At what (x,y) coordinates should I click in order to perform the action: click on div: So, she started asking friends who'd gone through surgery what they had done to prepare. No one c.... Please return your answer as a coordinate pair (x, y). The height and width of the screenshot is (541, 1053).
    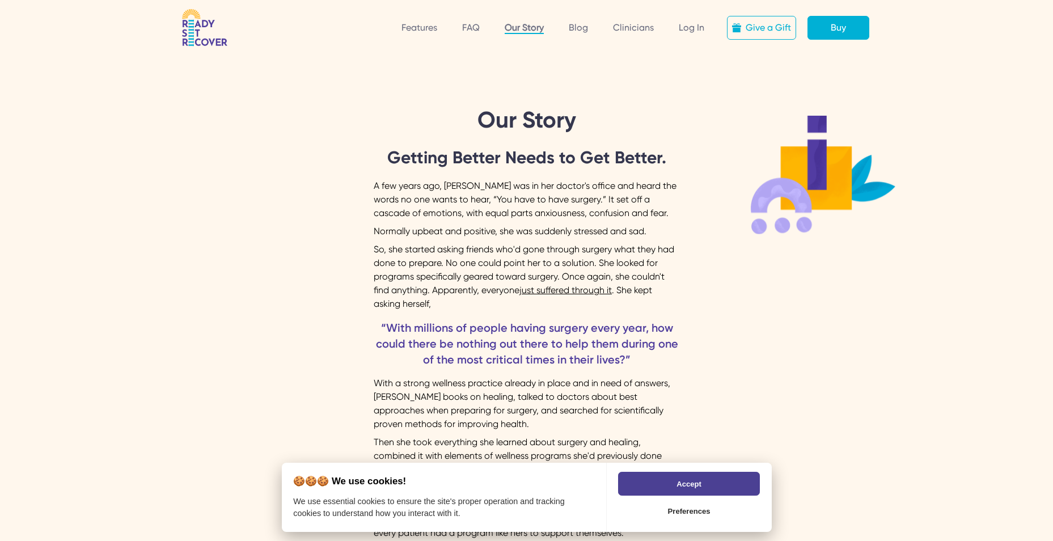
    Looking at the image, I should click on (527, 277).